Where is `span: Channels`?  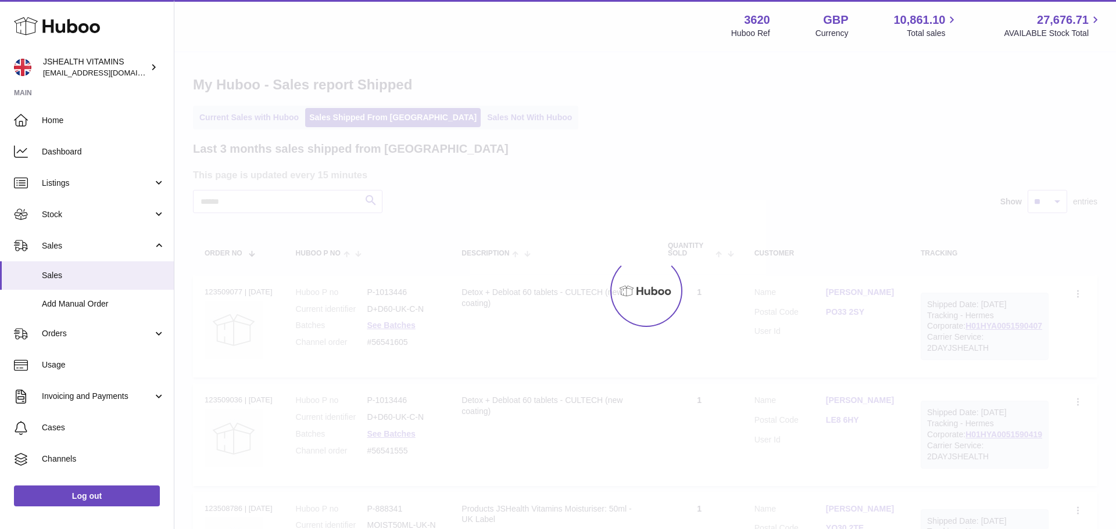 span: Channels is located at coordinates (103, 459).